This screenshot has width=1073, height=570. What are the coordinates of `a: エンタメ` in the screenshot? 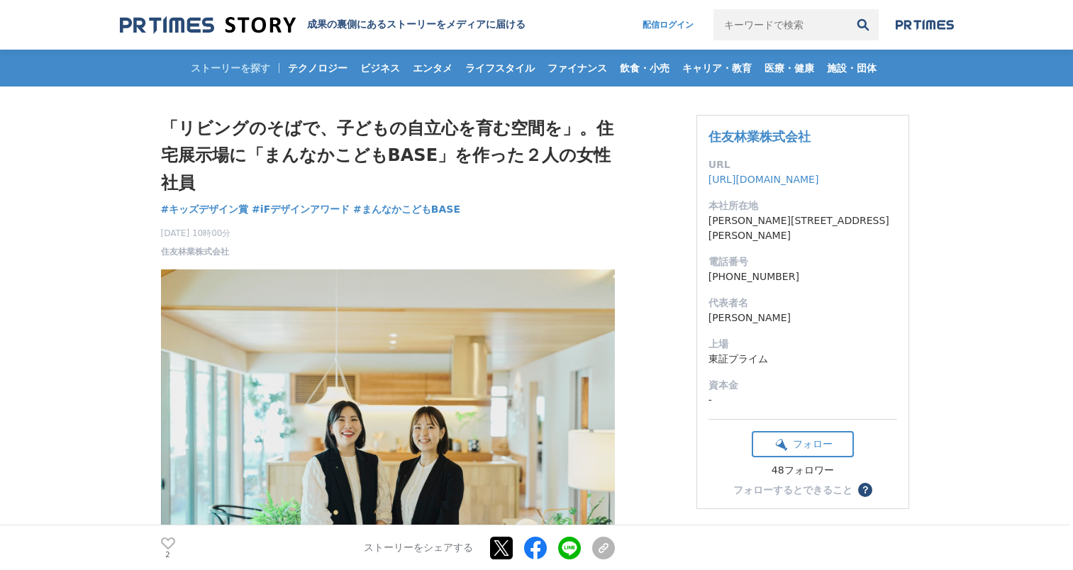 It's located at (433, 68).